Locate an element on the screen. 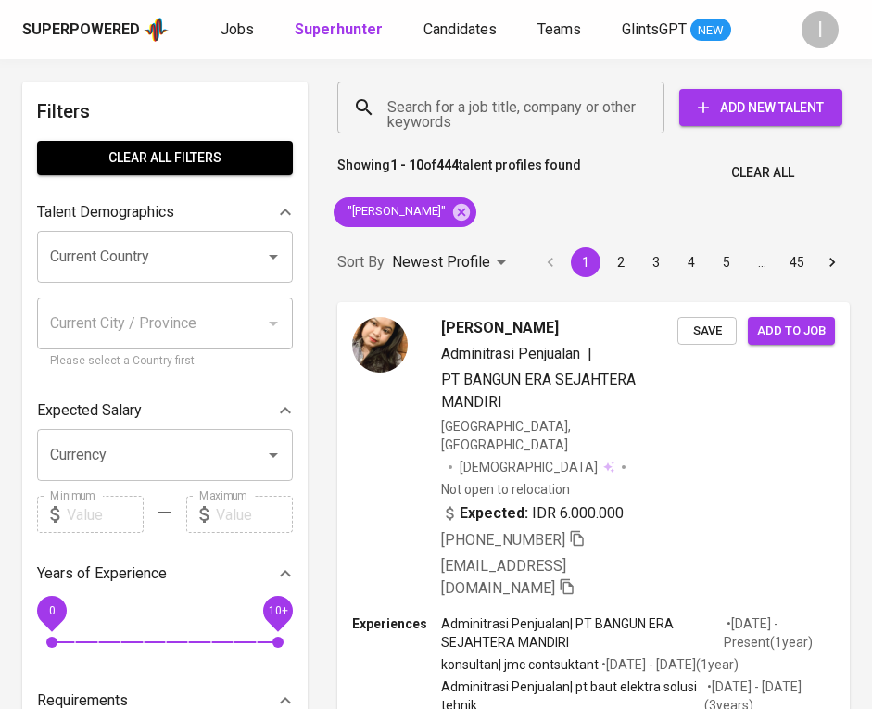  p: Newest Profile is located at coordinates (441, 262).